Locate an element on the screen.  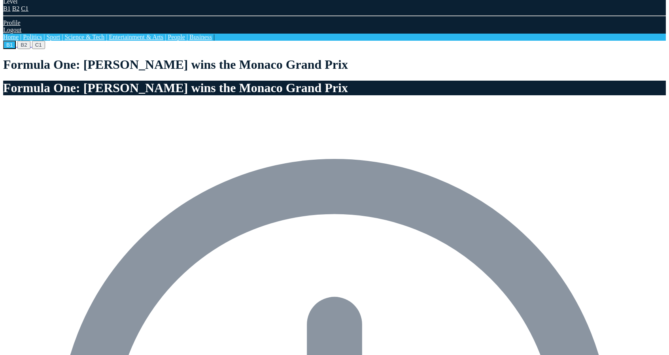
a: People is located at coordinates (176, 37).